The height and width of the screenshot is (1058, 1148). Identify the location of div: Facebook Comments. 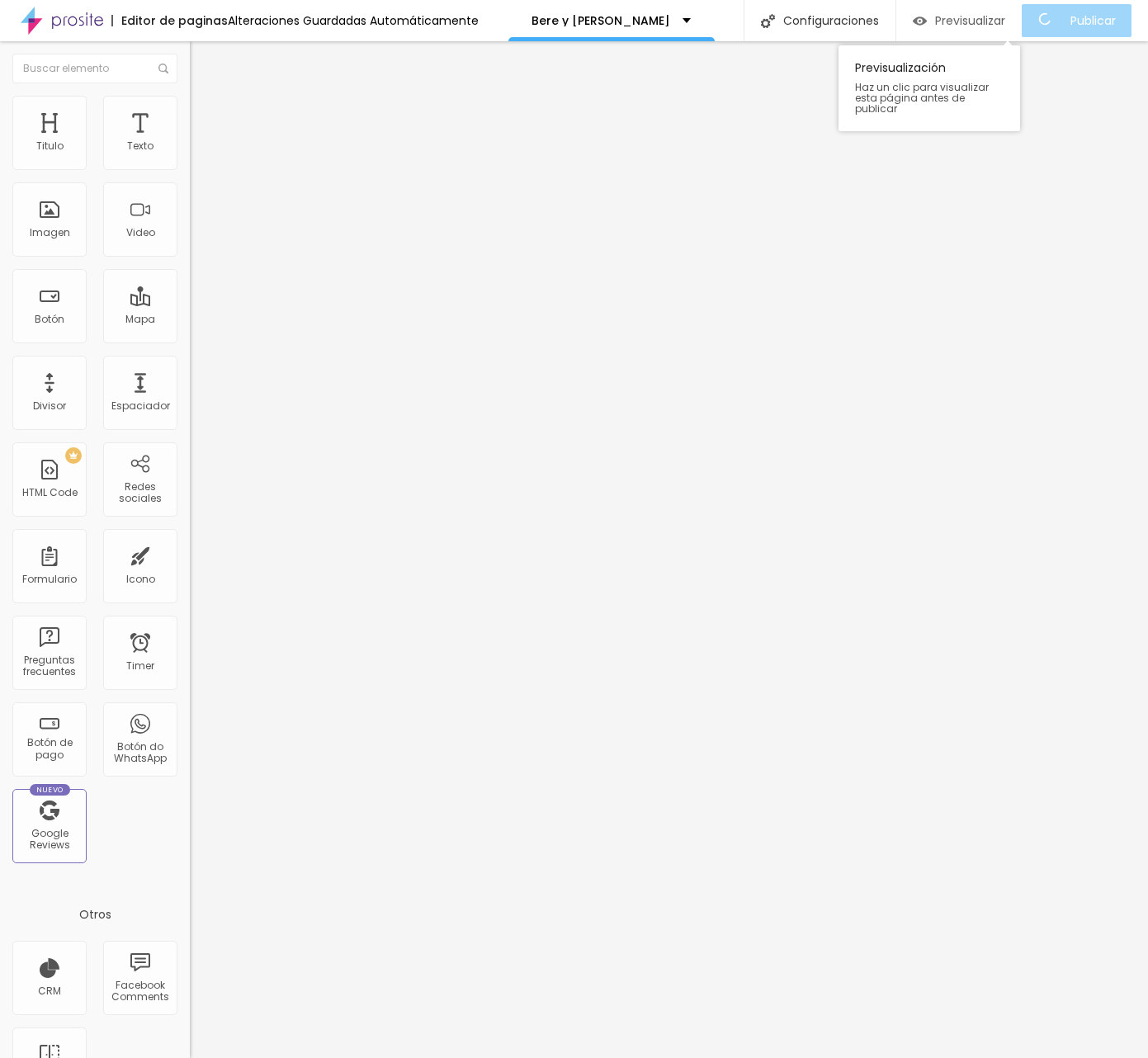
(139, 991).